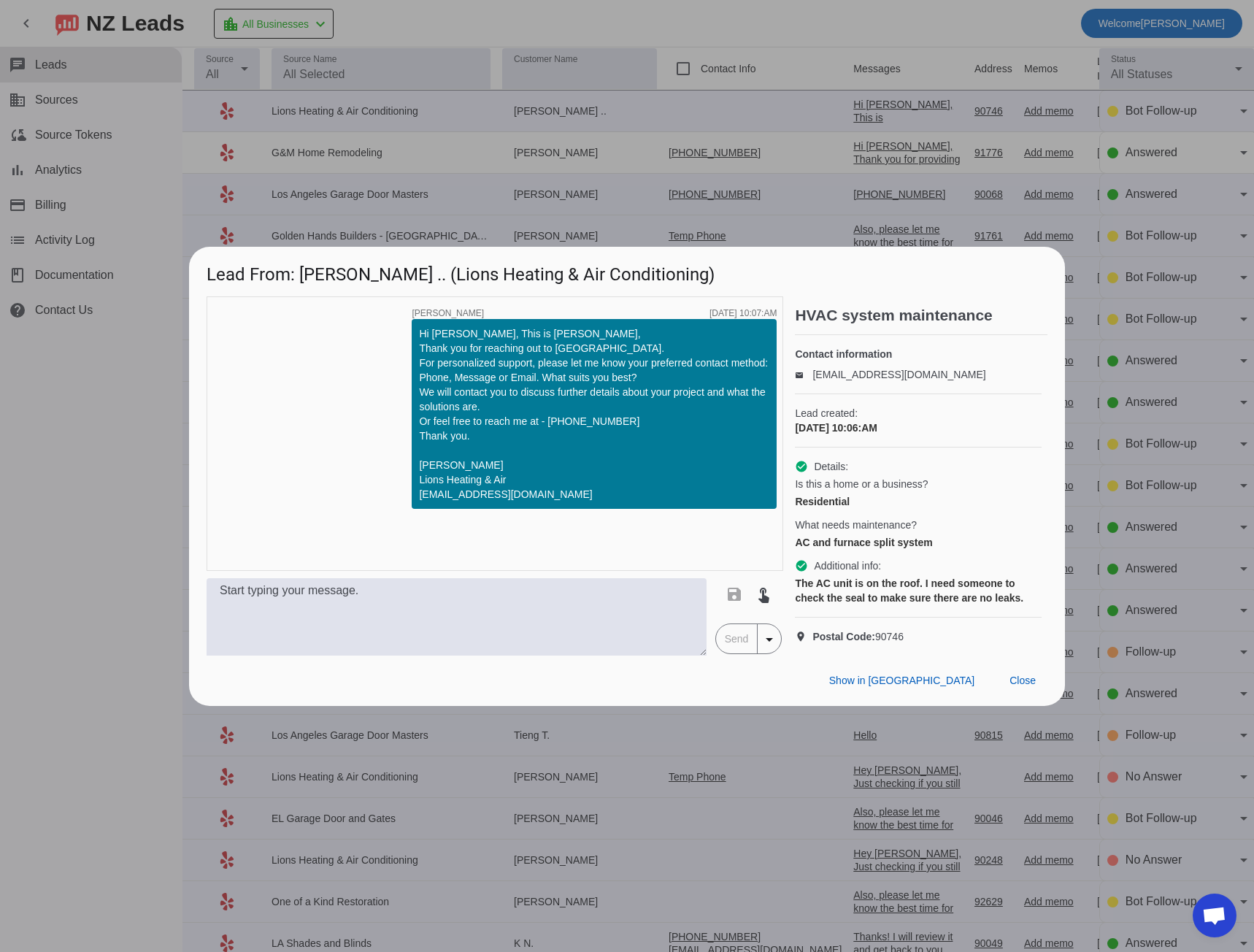 The height and width of the screenshot is (952, 1254). What do you see at coordinates (856, 525) in the screenshot?
I see `span: What needs maintenance?` at bounding box center [856, 525].